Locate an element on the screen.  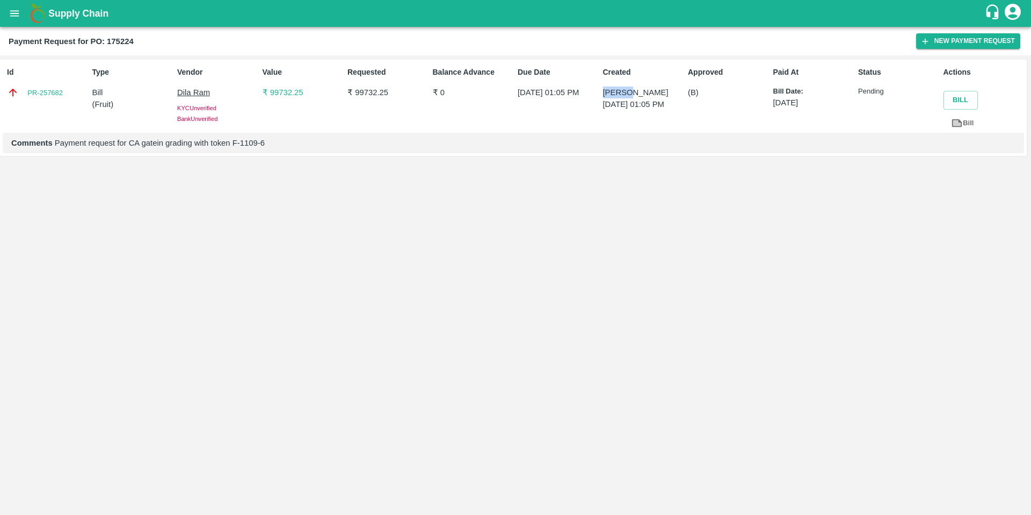
p: Bill Date: is located at coordinates (814, 91).